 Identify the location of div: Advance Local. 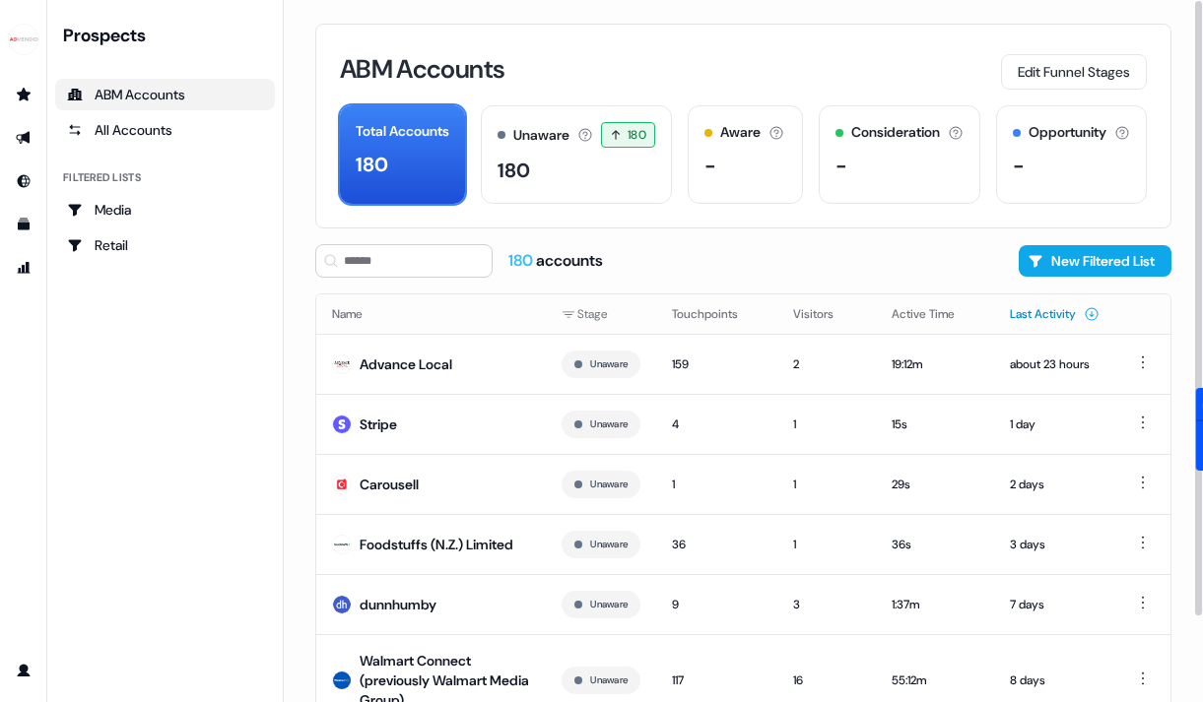
(406, 365).